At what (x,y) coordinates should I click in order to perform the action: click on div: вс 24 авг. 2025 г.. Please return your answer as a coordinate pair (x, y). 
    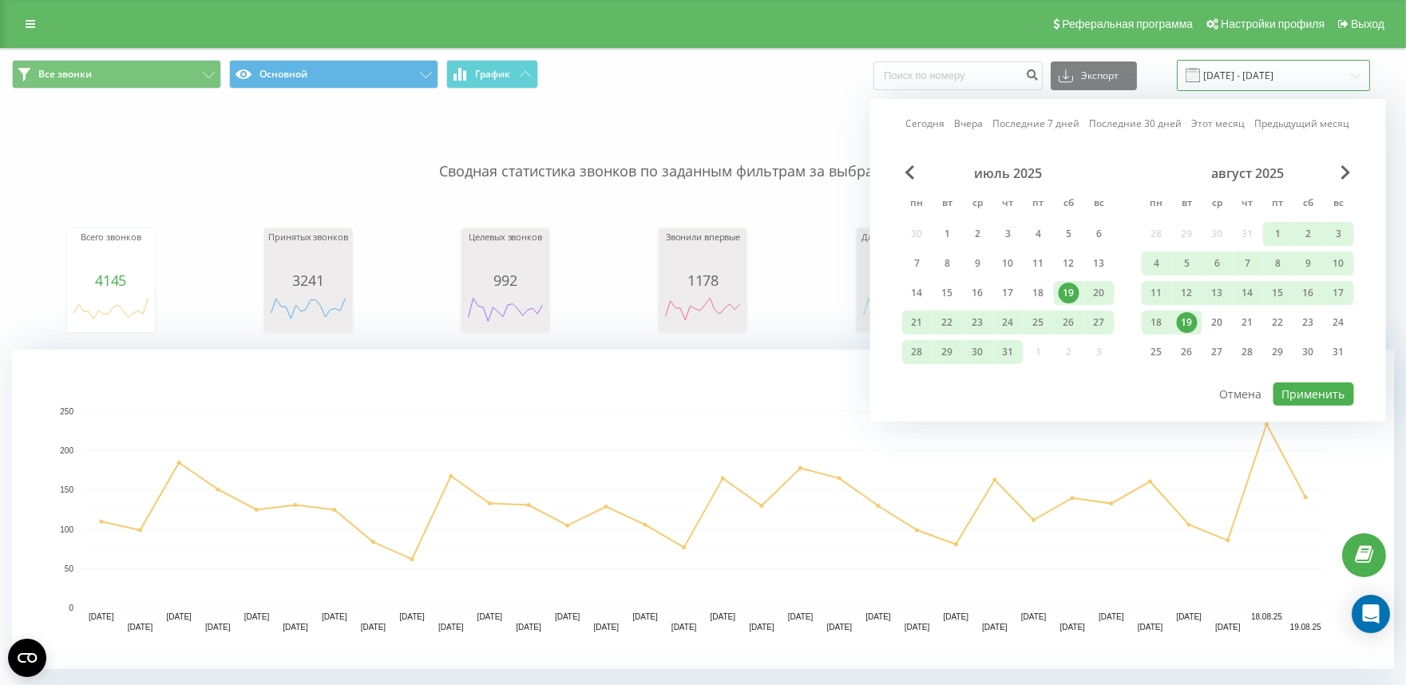
    Looking at the image, I should click on (1339, 323).